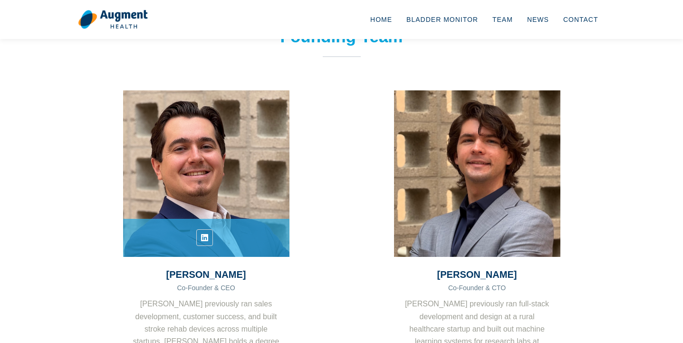  What do you see at coordinates (206, 173) in the screenshot?
I see `img: Jared Meyers Headshot` at bounding box center [206, 173].